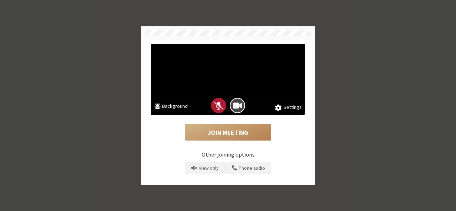 The width and height of the screenshot is (456, 211). I want to click on button: Prevent echo when there is already an active mic and speaker in the room., so click(205, 168).